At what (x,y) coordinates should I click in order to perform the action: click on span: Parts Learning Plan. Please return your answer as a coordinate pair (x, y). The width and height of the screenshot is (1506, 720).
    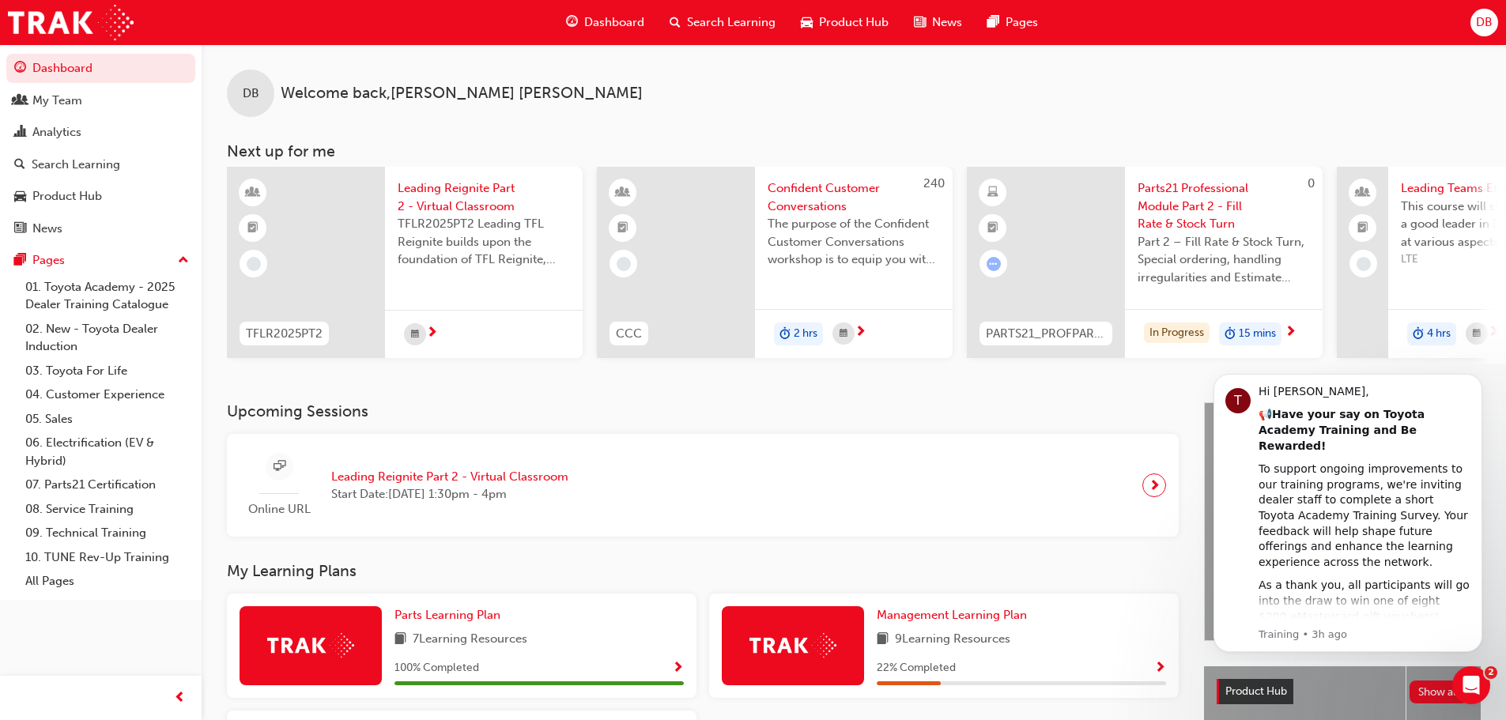
    Looking at the image, I should click on (447, 615).